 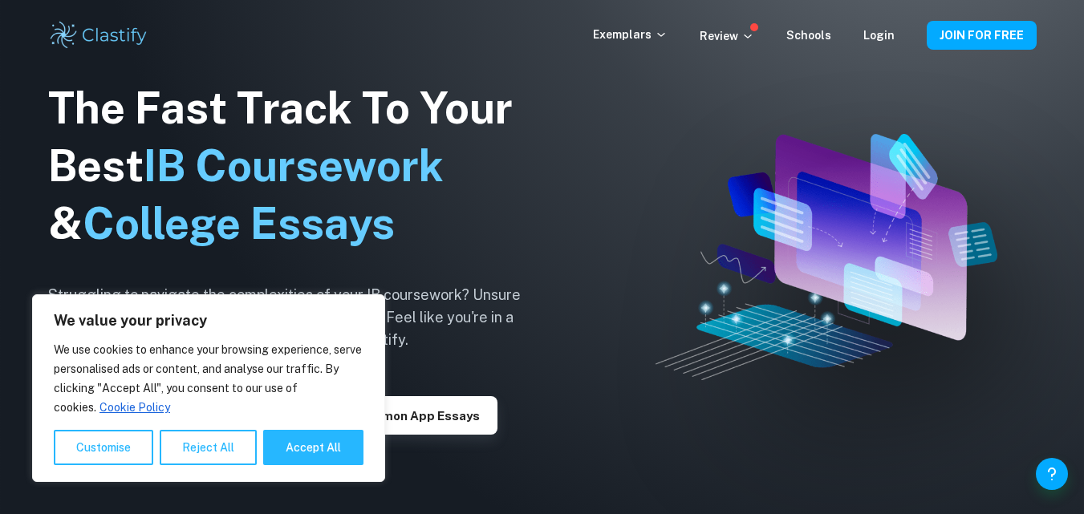 What do you see at coordinates (294, 165) in the screenshot?
I see `span: IB Coursework` at bounding box center [294, 165].